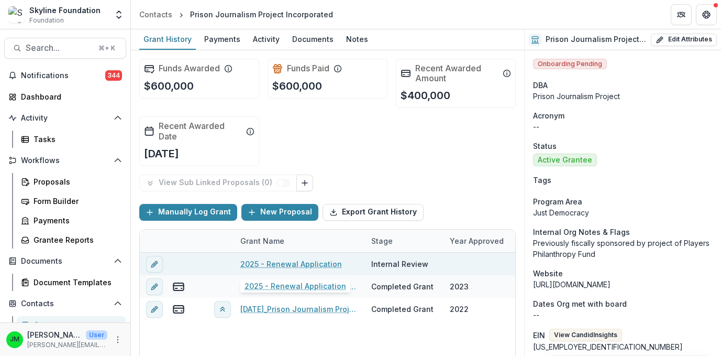 The height and width of the screenshot is (356, 721). What do you see at coordinates (459, 286) in the screenshot?
I see `div: 2023` at bounding box center [459, 286].